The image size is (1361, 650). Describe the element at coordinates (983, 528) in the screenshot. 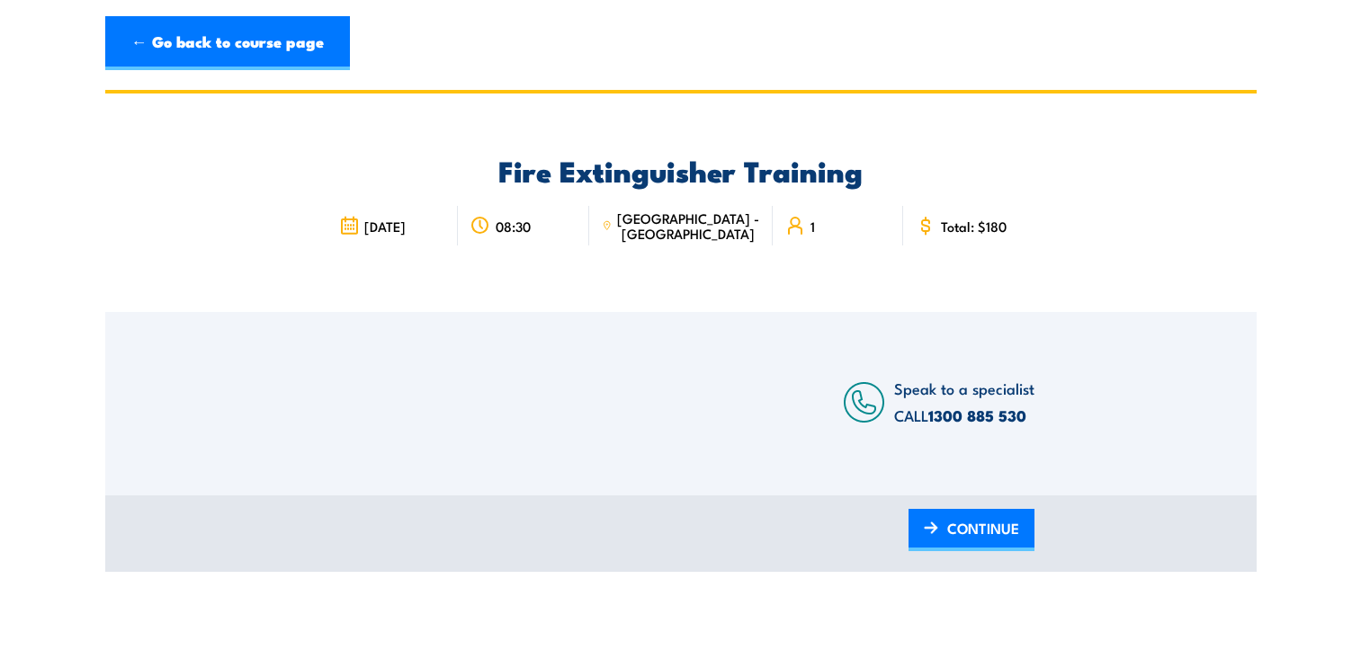

I see `span: CONTINUE` at that location.